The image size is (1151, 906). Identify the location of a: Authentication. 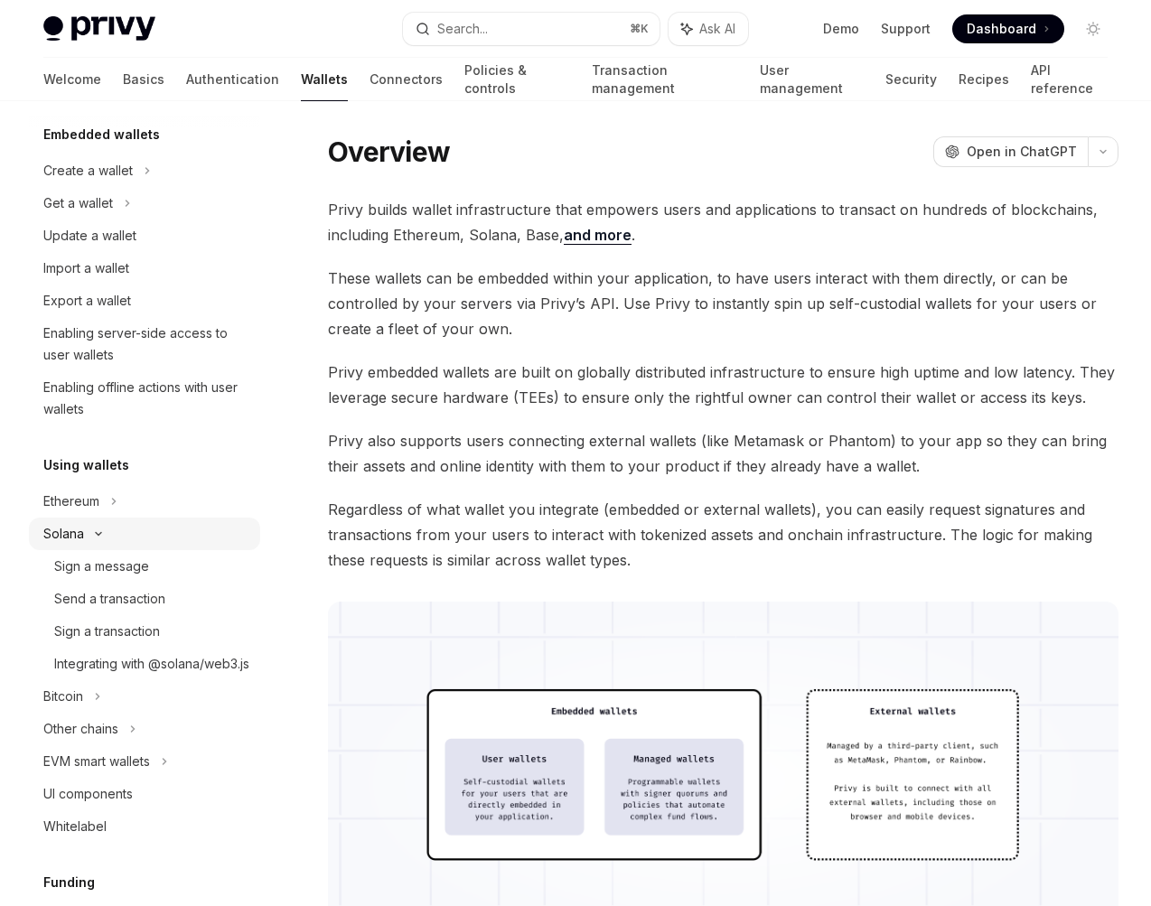
(232, 79).